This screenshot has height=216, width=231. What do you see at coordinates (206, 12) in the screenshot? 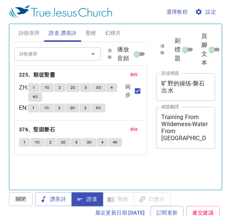
I see `span: 設定` at bounding box center [206, 12].